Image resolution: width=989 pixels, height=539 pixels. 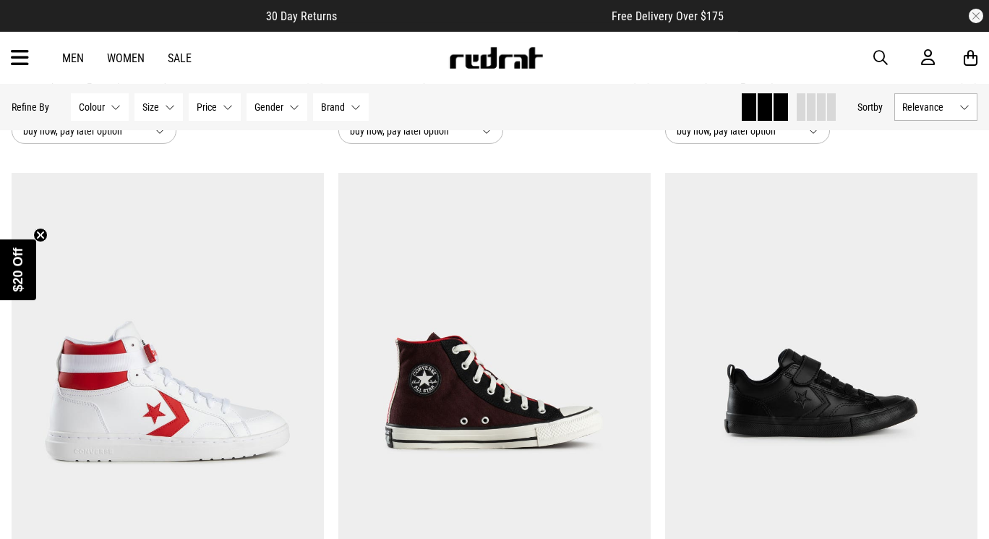 What do you see at coordinates (92, 107) in the screenshot?
I see `span: Colour` at bounding box center [92, 107].